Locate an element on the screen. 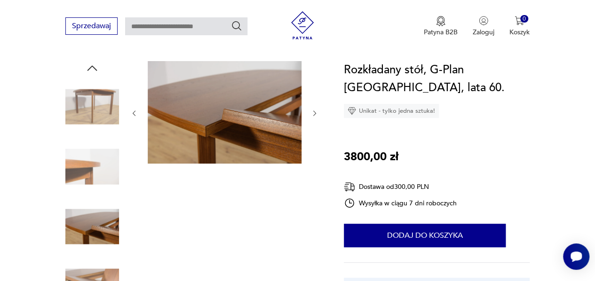 The height and width of the screenshot is (281, 595). button: Sprzedawaj is located at coordinates (91, 26).